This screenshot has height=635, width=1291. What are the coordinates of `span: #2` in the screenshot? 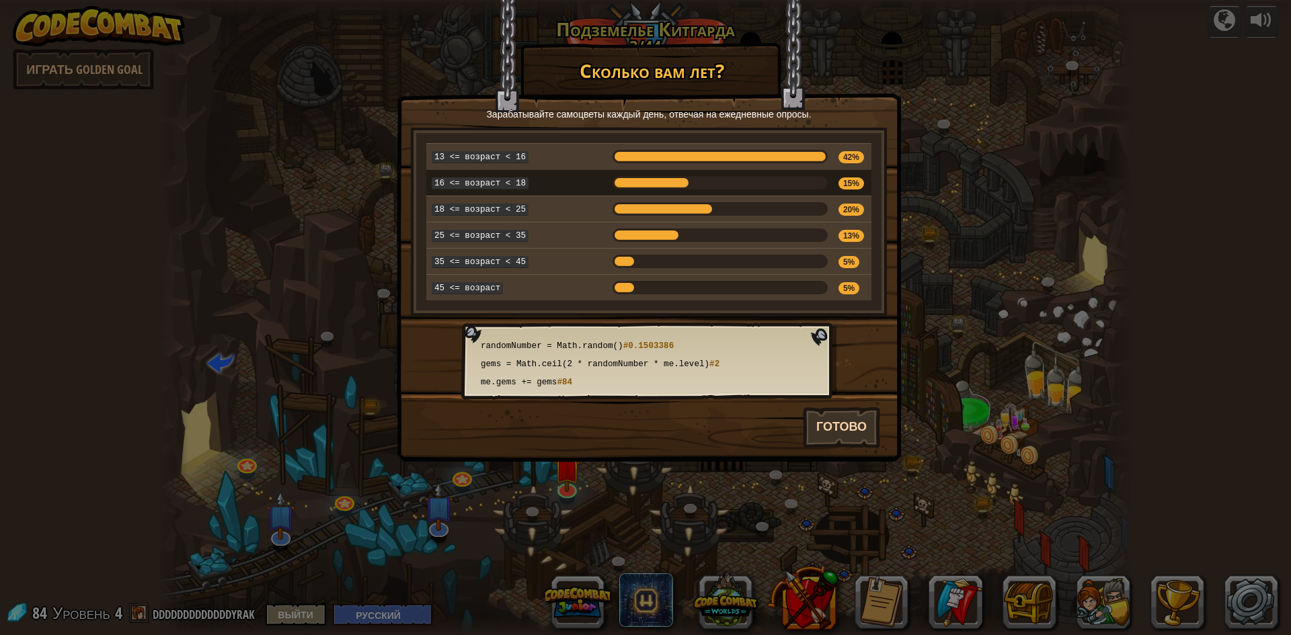 It's located at (714, 364).